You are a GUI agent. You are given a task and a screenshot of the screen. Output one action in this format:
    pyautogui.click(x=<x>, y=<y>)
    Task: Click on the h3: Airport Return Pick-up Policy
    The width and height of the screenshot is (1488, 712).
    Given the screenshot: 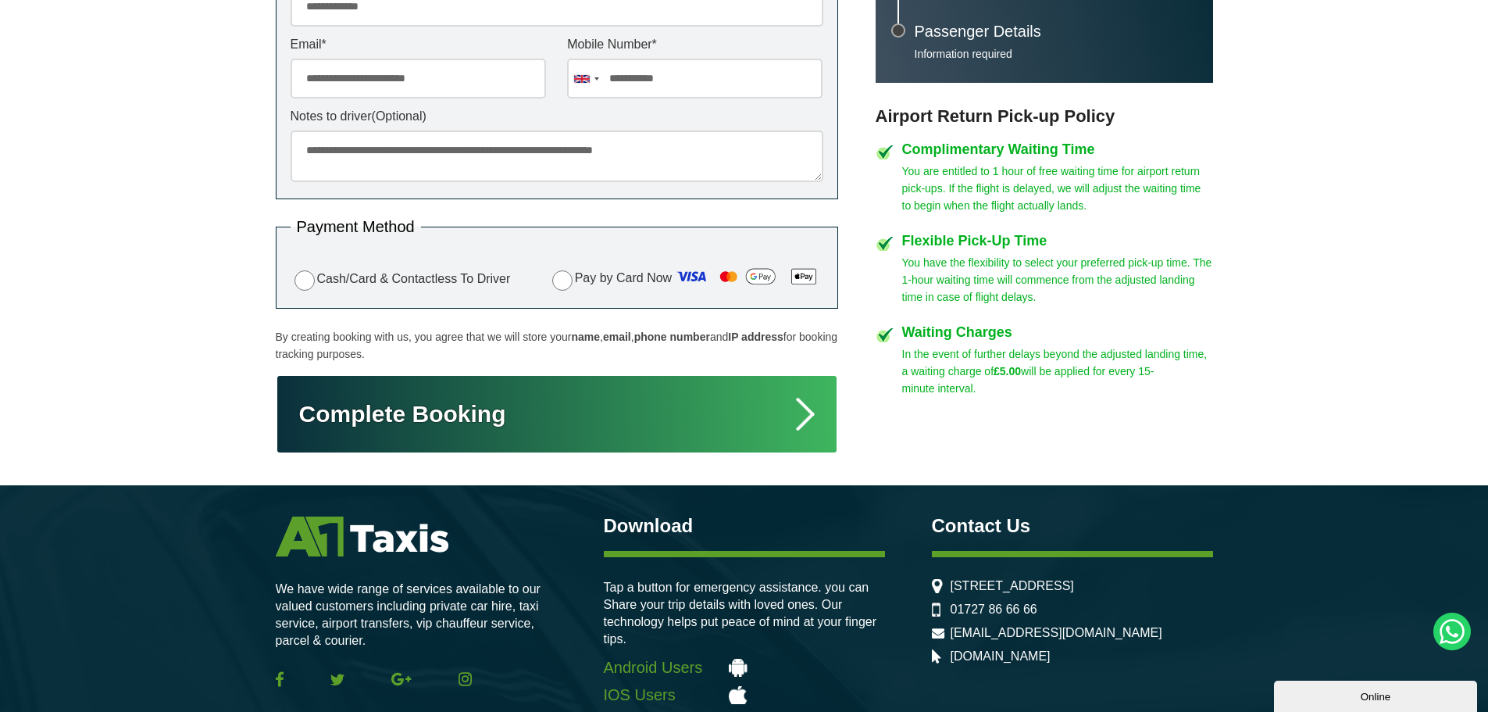 What is the action you would take?
    pyautogui.click(x=1044, y=116)
    